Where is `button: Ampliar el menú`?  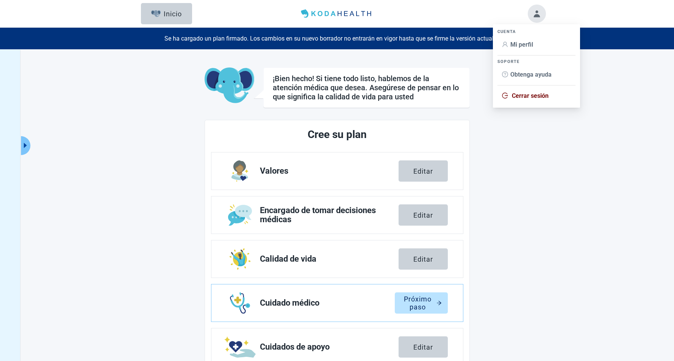
button: Ampliar el menú is located at coordinates (25, 146).